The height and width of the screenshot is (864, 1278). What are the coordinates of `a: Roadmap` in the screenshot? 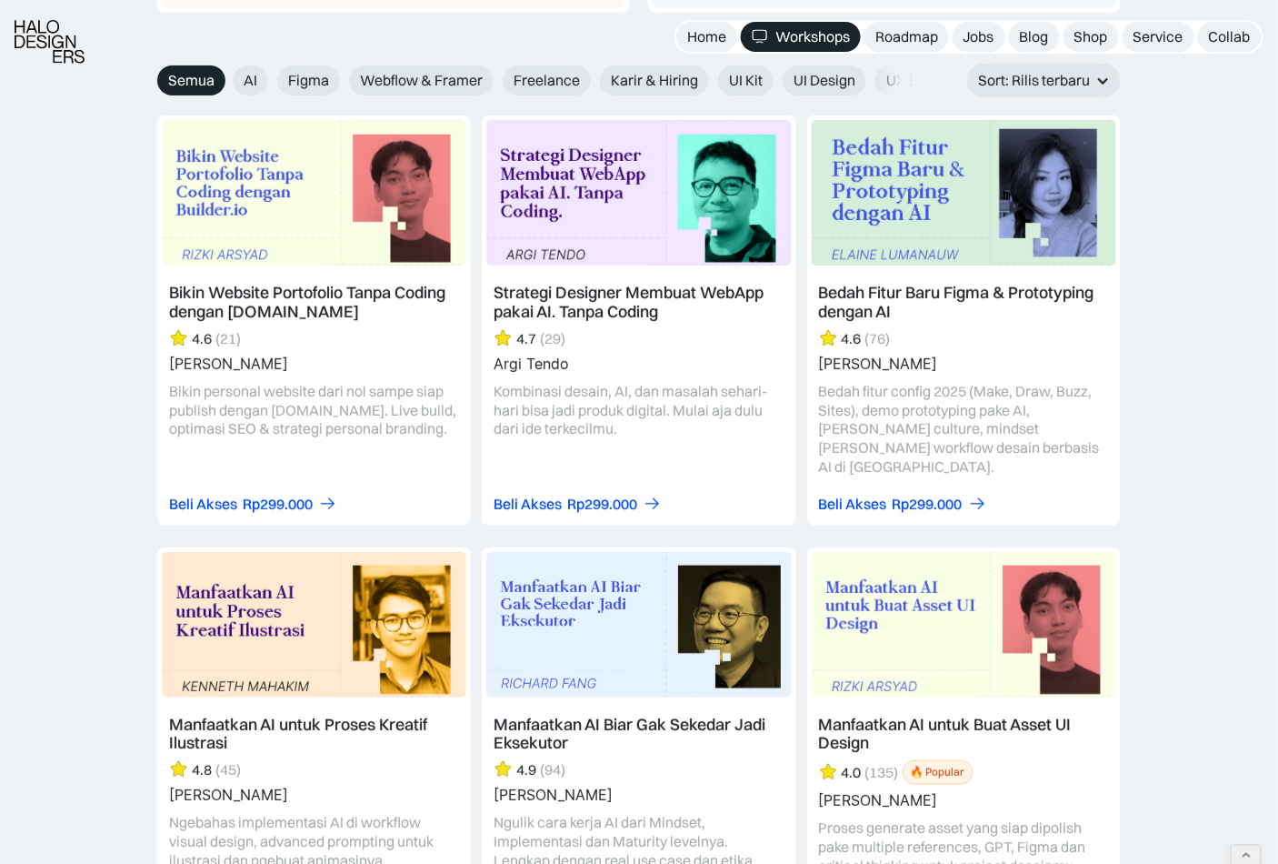 It's located at (906, 36).